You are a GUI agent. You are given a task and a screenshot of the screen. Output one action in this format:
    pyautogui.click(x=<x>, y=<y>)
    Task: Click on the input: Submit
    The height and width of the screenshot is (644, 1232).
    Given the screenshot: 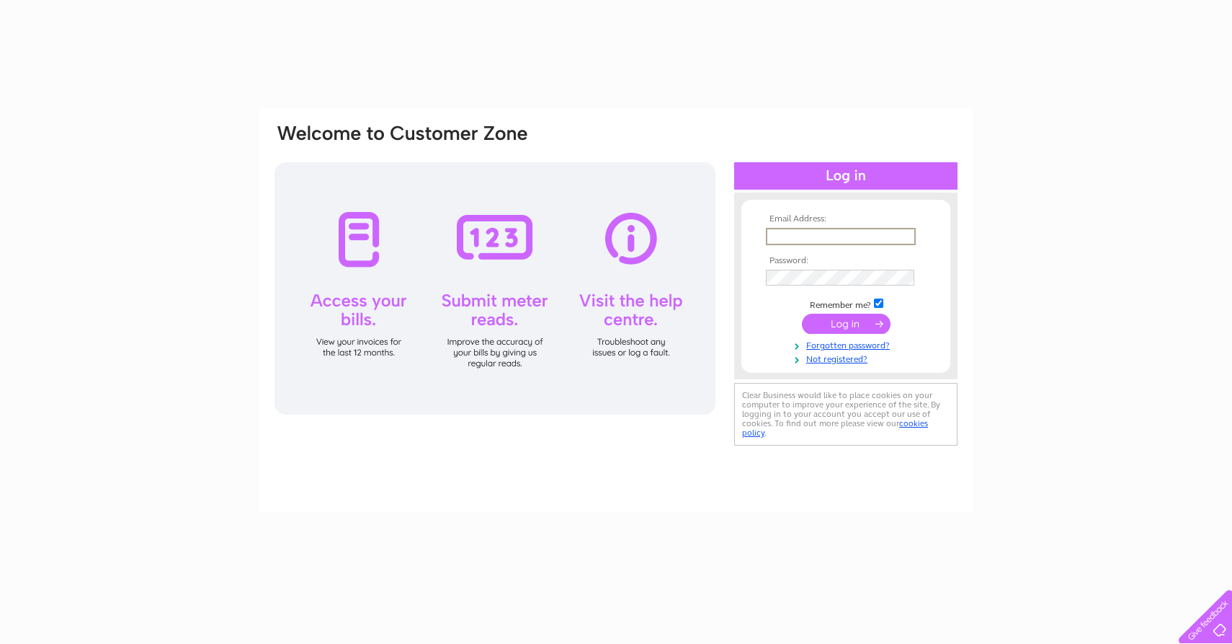 What is the action you would take?
    pyautogui.click(x=846, y=324)
    